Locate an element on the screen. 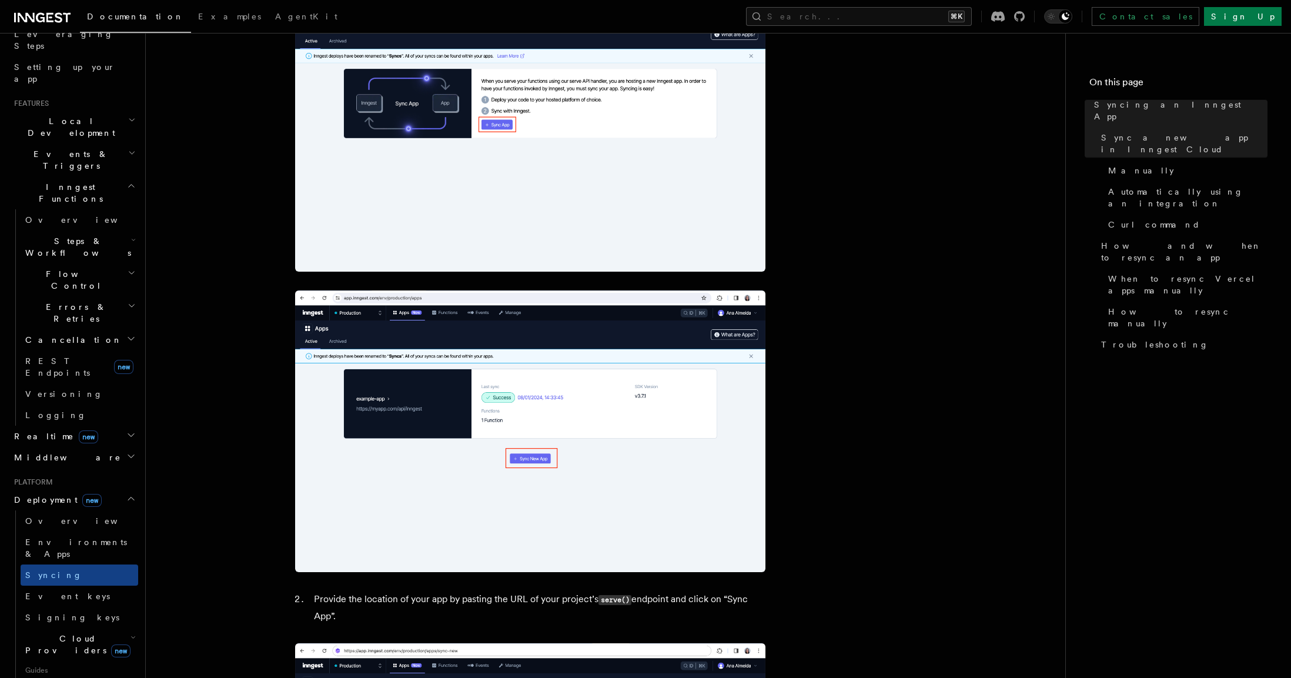 Image resolution: width=1291 pixels, height=678 pixels. span: Local Development is located at coordinates (69, 127).